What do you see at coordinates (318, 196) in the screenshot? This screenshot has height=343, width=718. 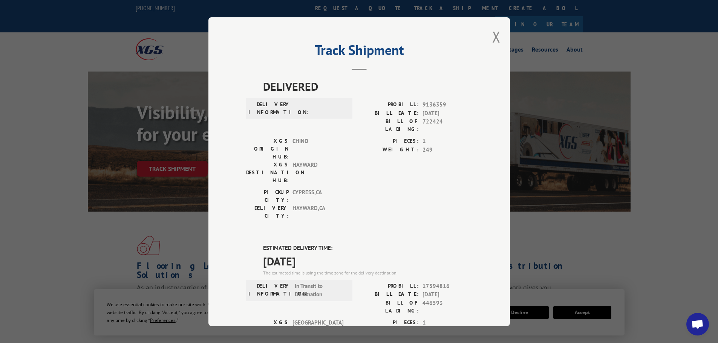 I see `span: CYPRESS , CA` at bounding box center [318, 196].